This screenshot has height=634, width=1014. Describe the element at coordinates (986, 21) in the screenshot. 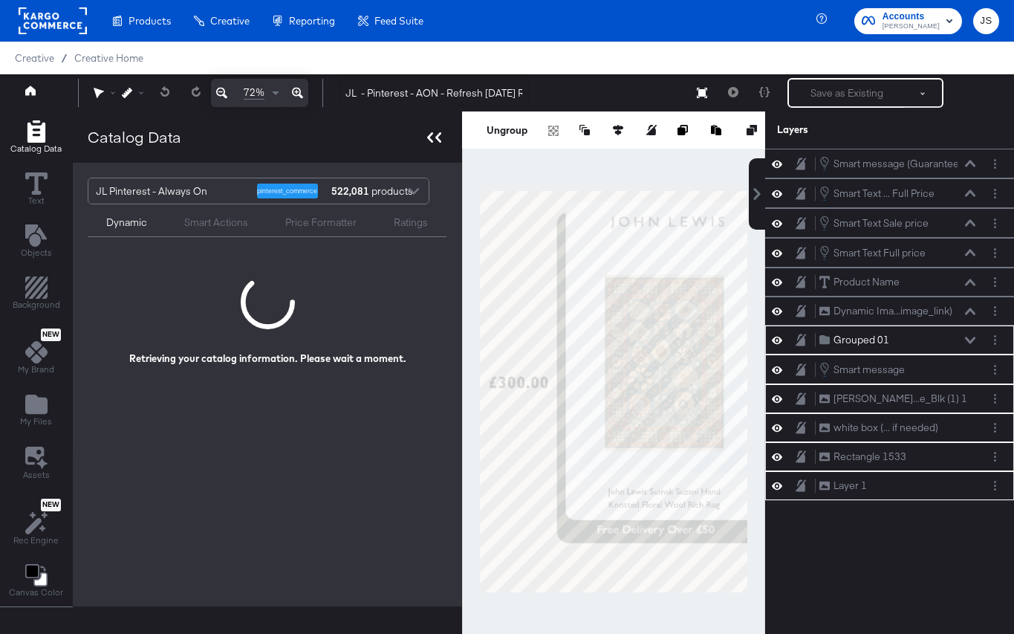

I see `button: JS` at that location.